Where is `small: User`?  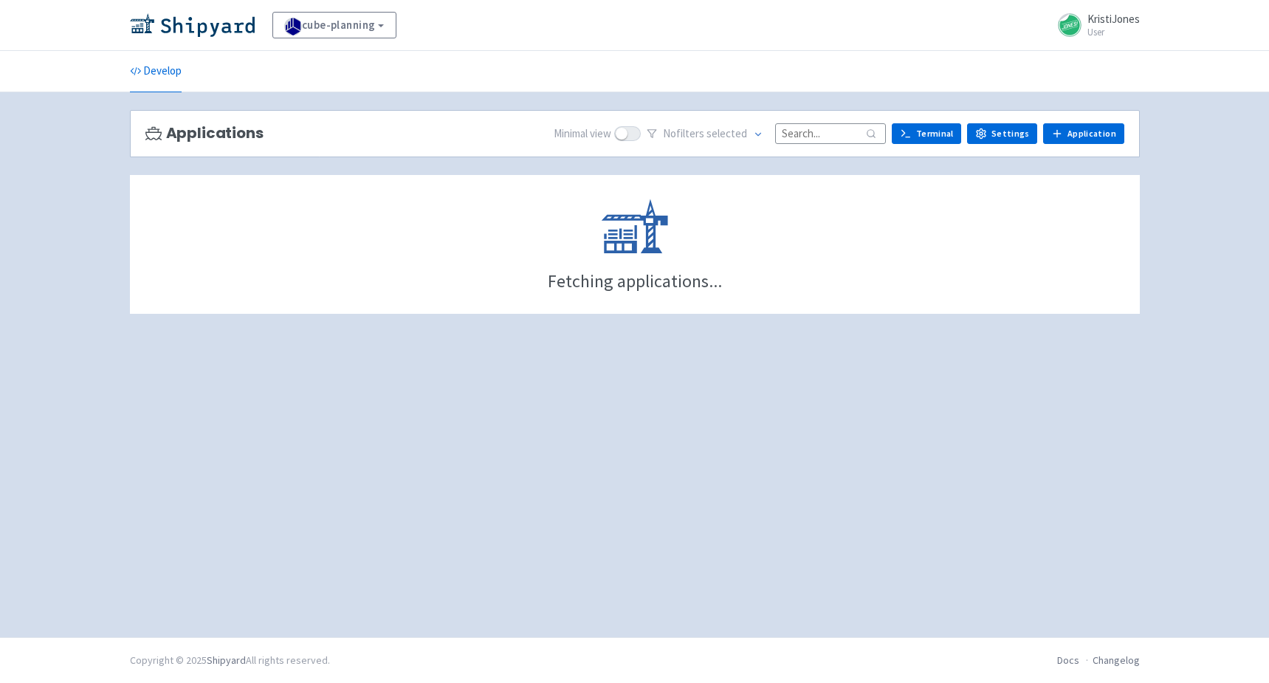
small: User is located at coordinates (1113, 32).